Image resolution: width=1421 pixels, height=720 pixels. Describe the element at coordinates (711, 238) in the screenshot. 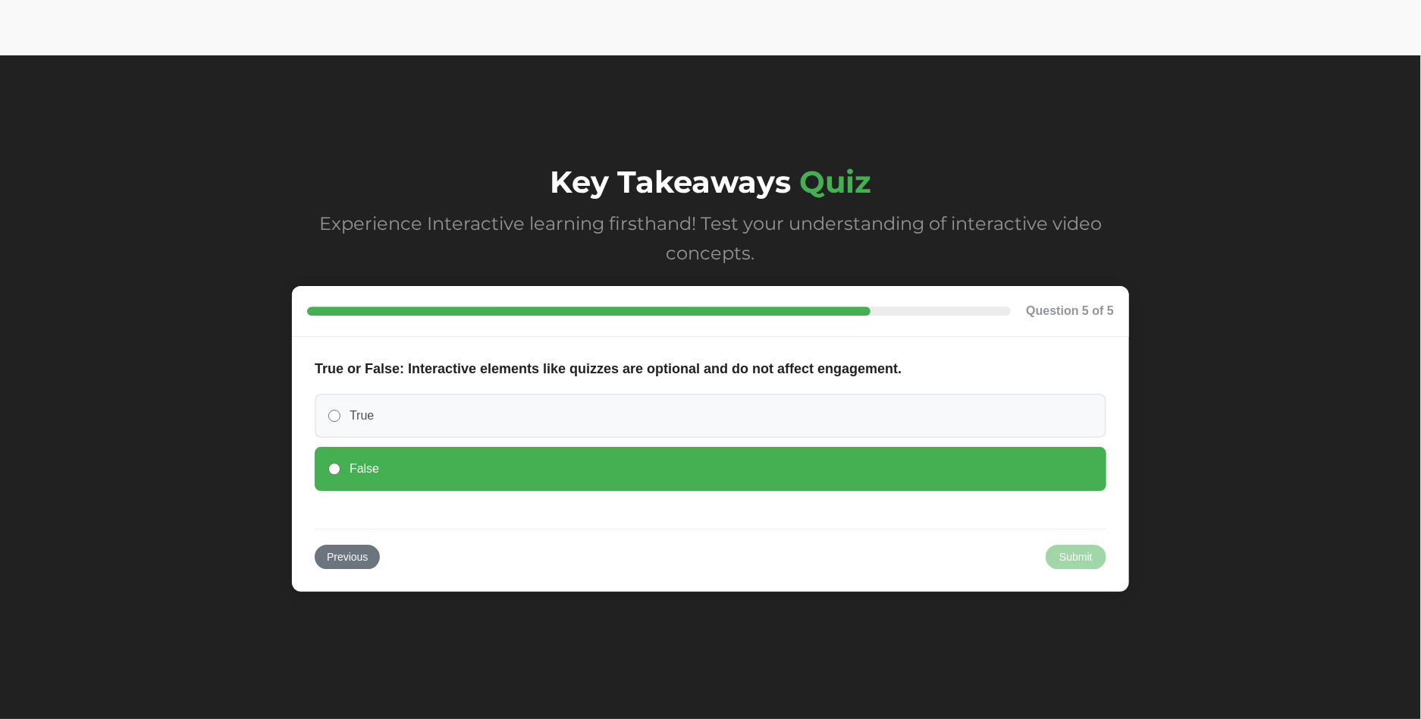

I see `span: Experience Interactive learning firsthand! Test your understanding of interactive video concepts.` at that location.